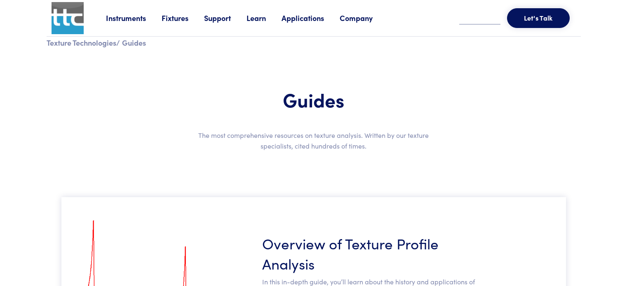 Image resolution: width=627 pixels, height=286 pixels. Describe the element at coordinates (225, 18) in the screenshot. I see `a: Support` at that location.